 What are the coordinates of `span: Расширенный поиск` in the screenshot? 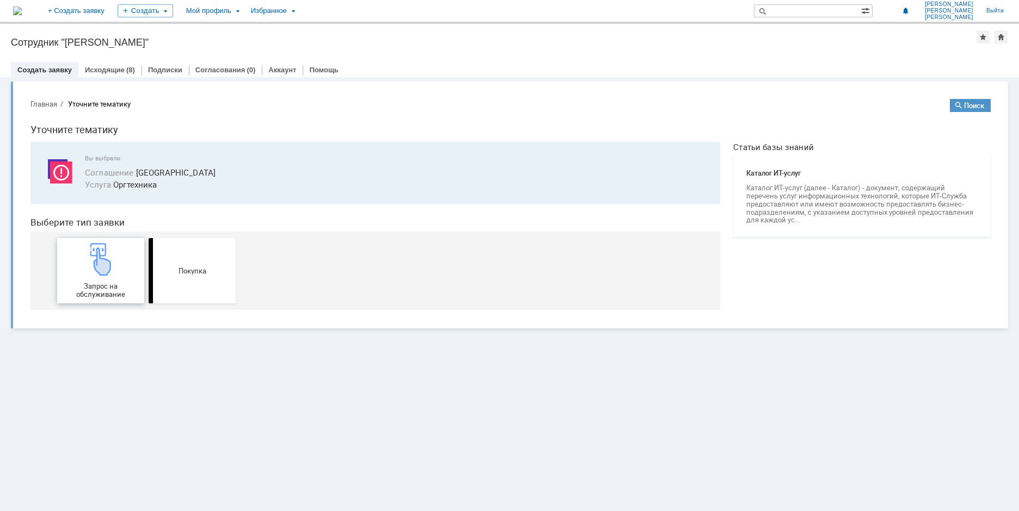 It's located at (866, 10).